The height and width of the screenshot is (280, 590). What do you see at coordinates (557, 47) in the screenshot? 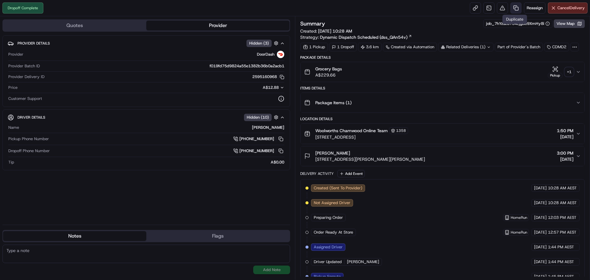
I see `div: CDMD2` at bounding box center [557, 47].